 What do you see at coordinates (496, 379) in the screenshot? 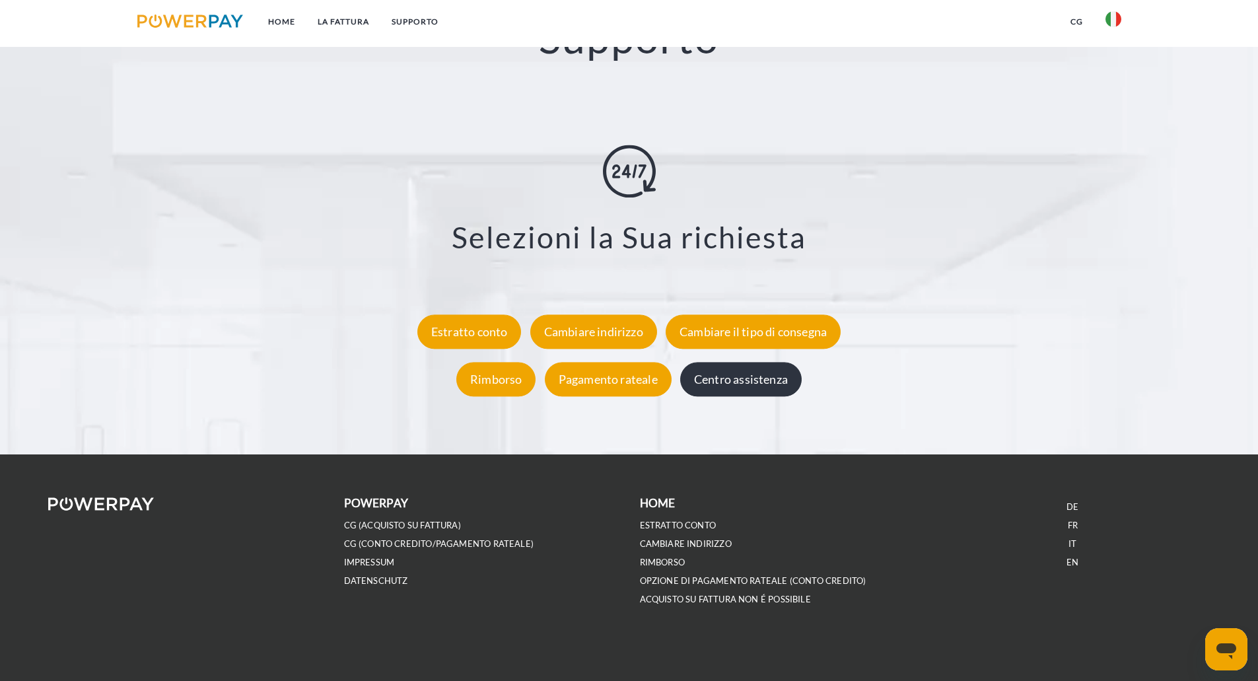
I see `div: Rimborso` at bounding box center [496, 379].